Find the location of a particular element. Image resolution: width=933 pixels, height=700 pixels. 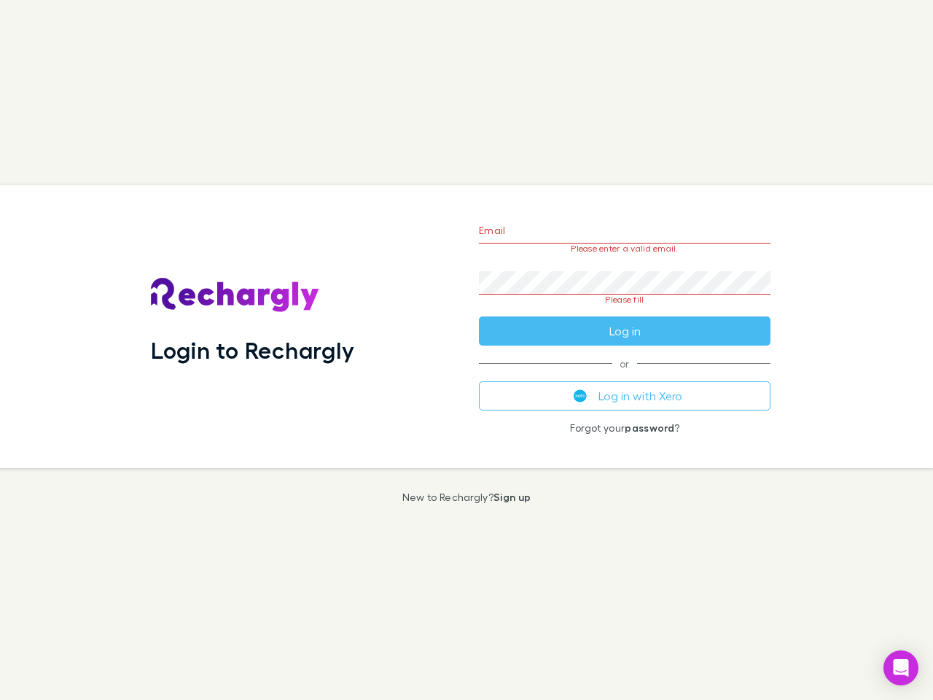

img: Xero's logo is located at coordinates (580, 396).